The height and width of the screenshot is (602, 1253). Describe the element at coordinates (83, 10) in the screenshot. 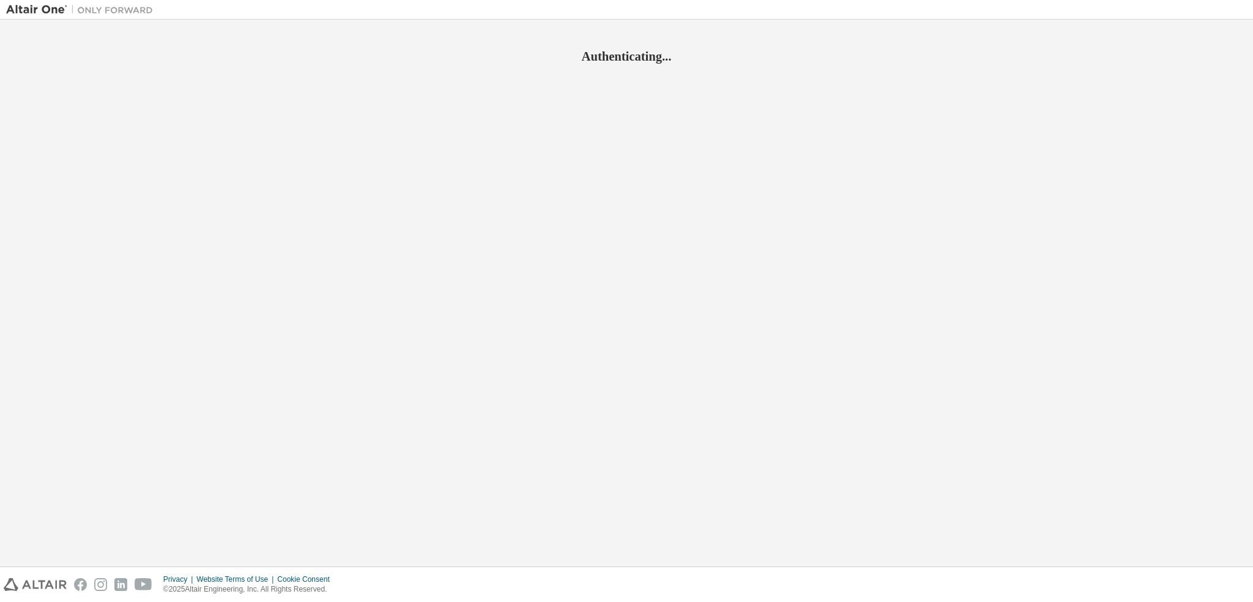

I see `img: Altair One` at that location.